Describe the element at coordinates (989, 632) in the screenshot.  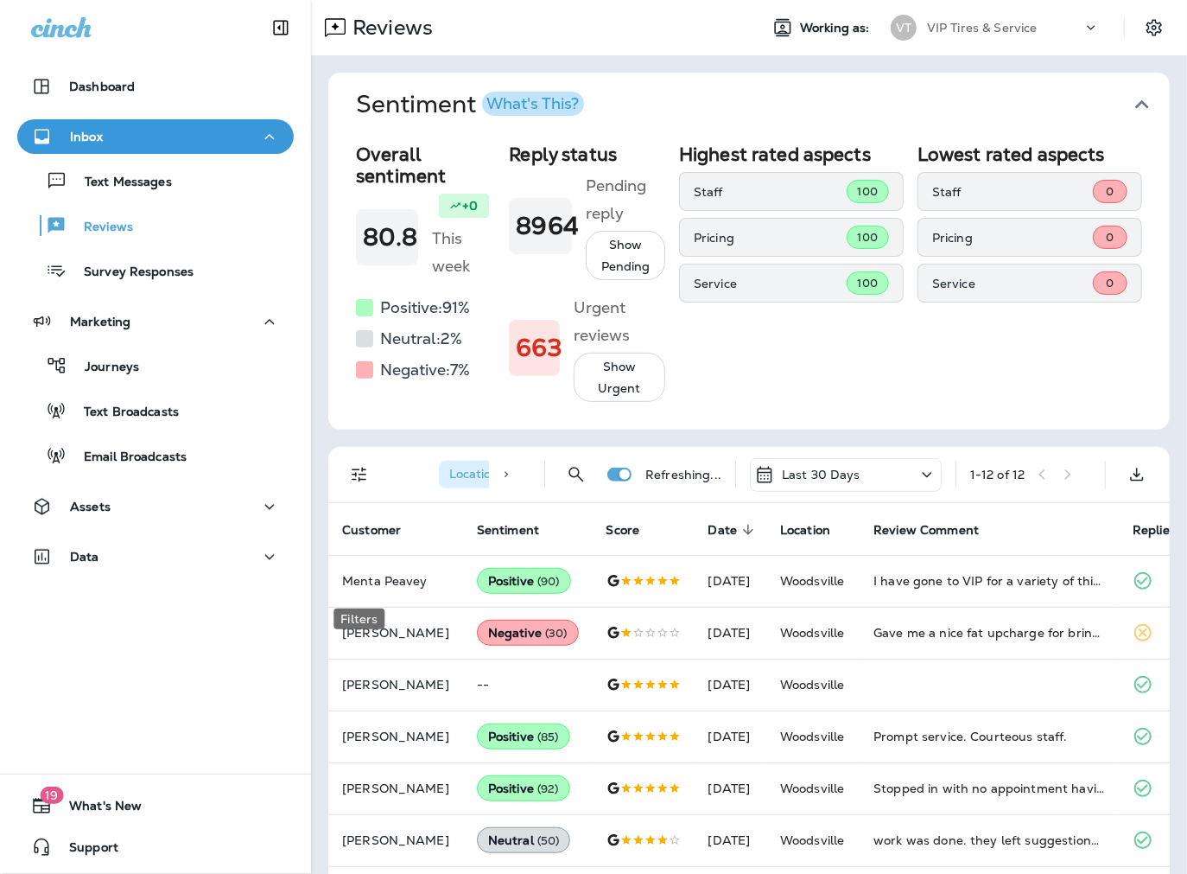
I see `div: Gave me a nice fat upcharge for bringing my own new tires to change. Even tho I've bought so many...` at that location.